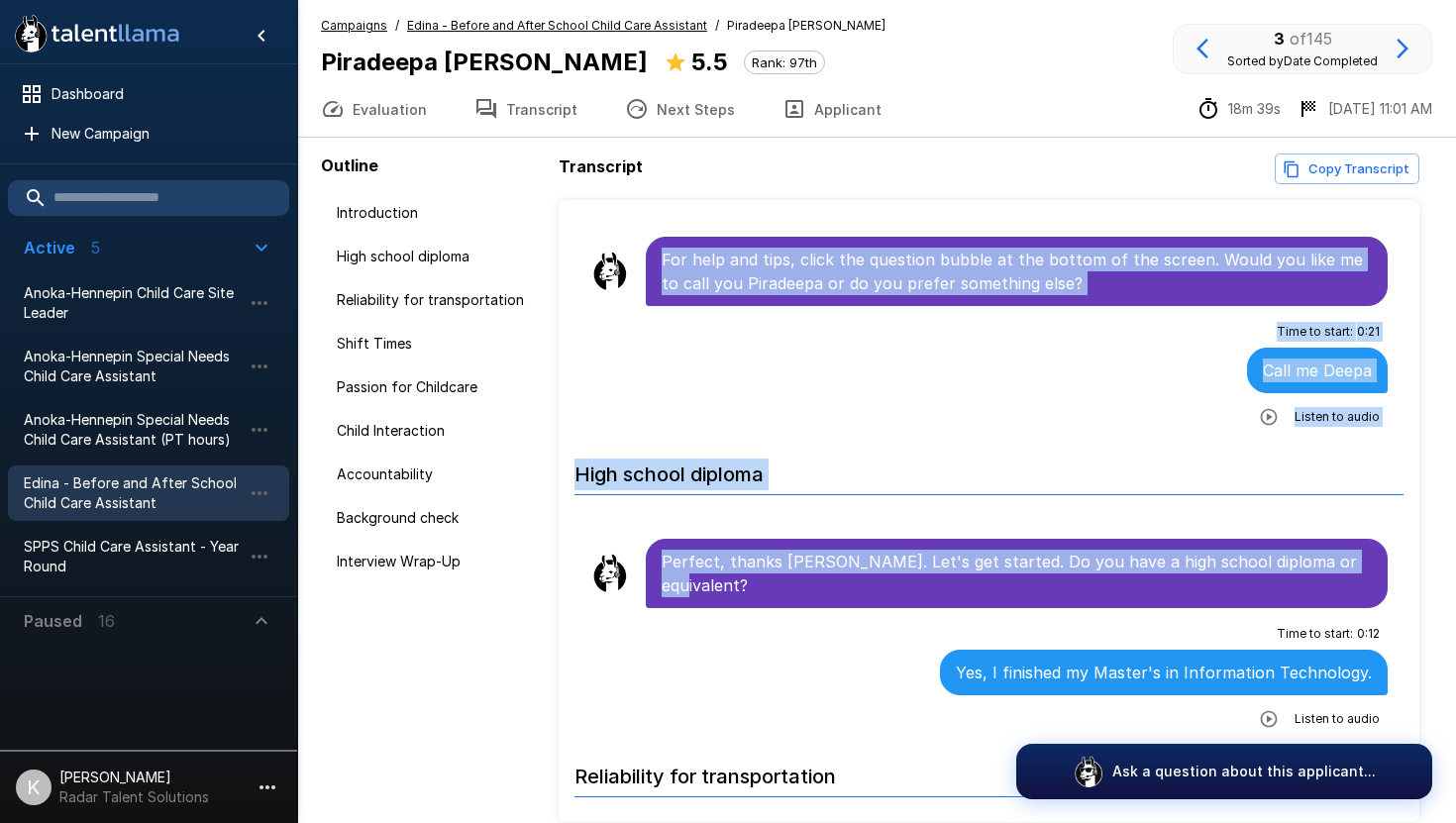  What do you see at coordinates (600, 166) in the screenshot?
I see `b: Transcript` at bounding box center [600, 166].